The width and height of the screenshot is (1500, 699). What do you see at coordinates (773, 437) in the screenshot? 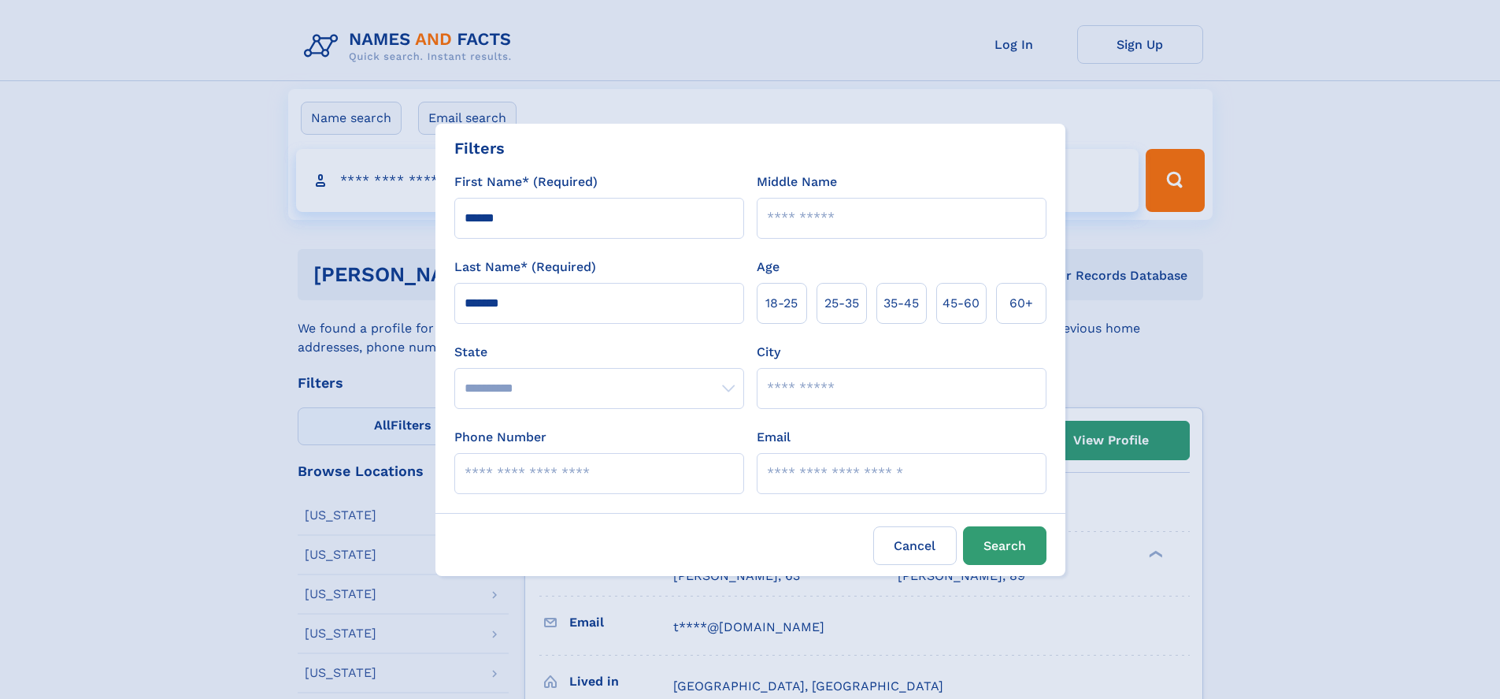
I see `label: Email` at bounding box center [773, 437].